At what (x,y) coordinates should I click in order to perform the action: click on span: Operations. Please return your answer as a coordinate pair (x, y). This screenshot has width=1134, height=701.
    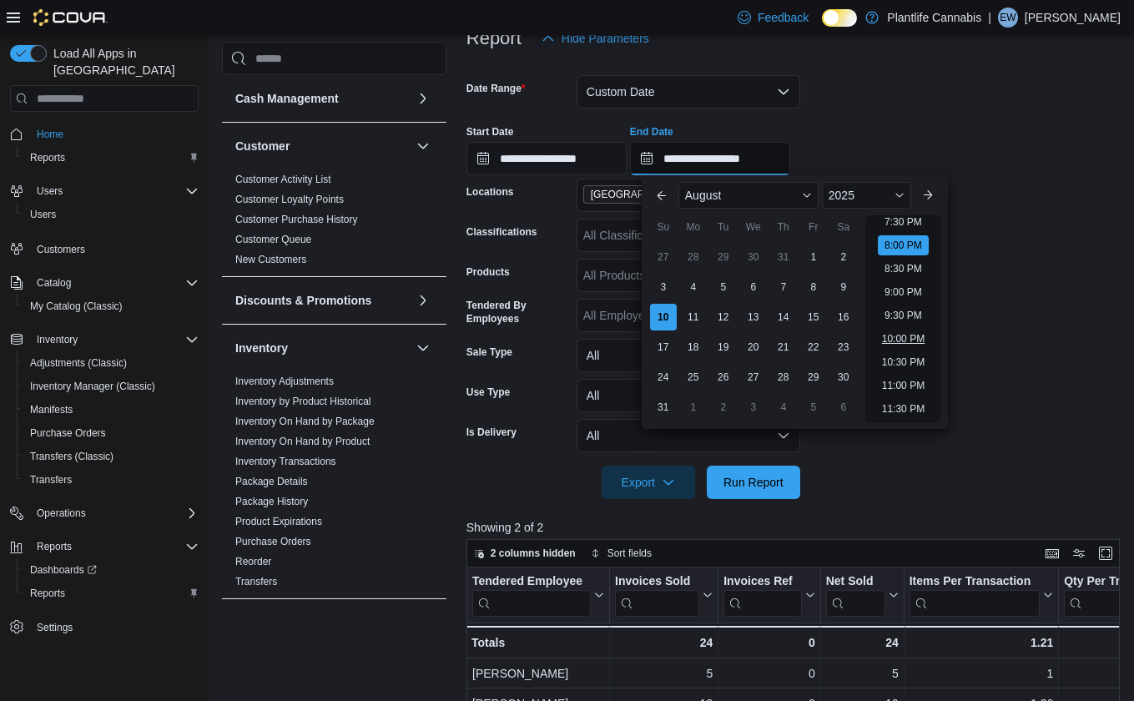
    Looking at the image, I should click on (114, 513).